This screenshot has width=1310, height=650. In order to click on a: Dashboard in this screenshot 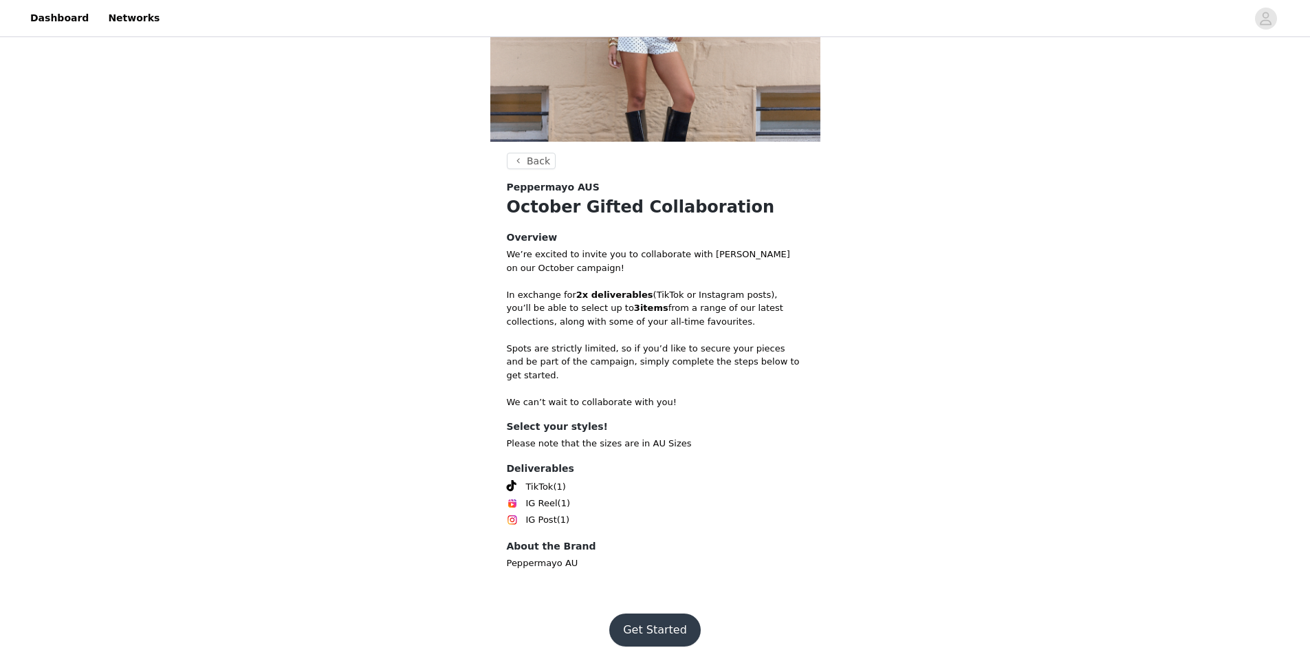, I will do `click(59, 18)`.